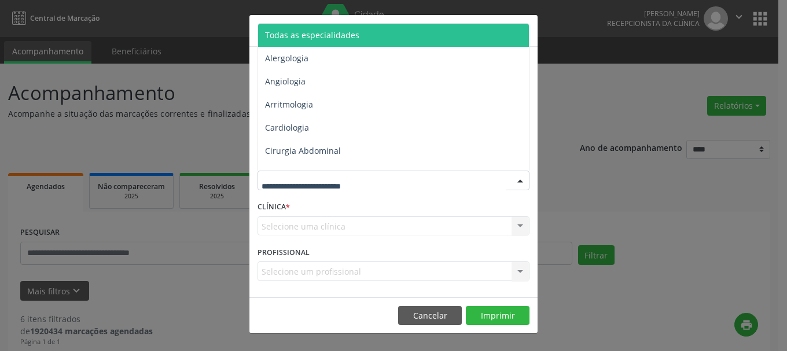 Image resolution: width=787 pixels, height=351 pixels. Describe the element at coordinates (303, 150) in the screenshot. I see `span: Cirurgia Abdominal` at that location.